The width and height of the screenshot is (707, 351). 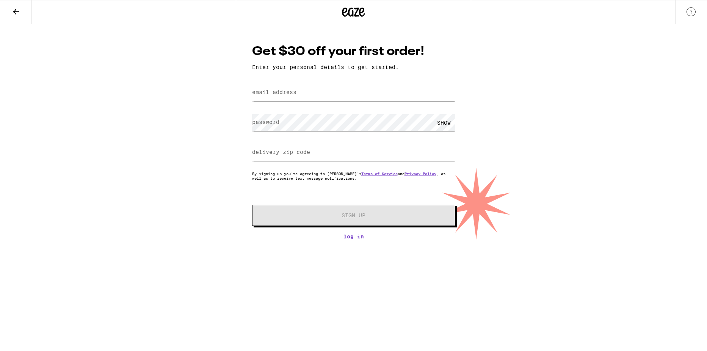 What do you see at coordinates (354, 215) in the screenshot?
I see `button: Sign Up` at bounding box center [354, 215].